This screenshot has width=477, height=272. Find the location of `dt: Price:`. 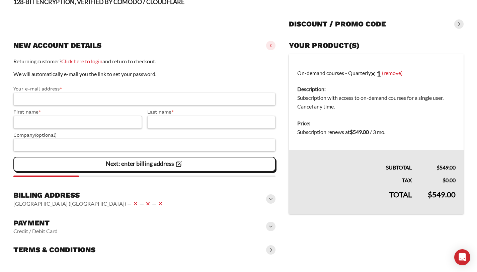

dt: Price: is located at coordinates (376, 123).